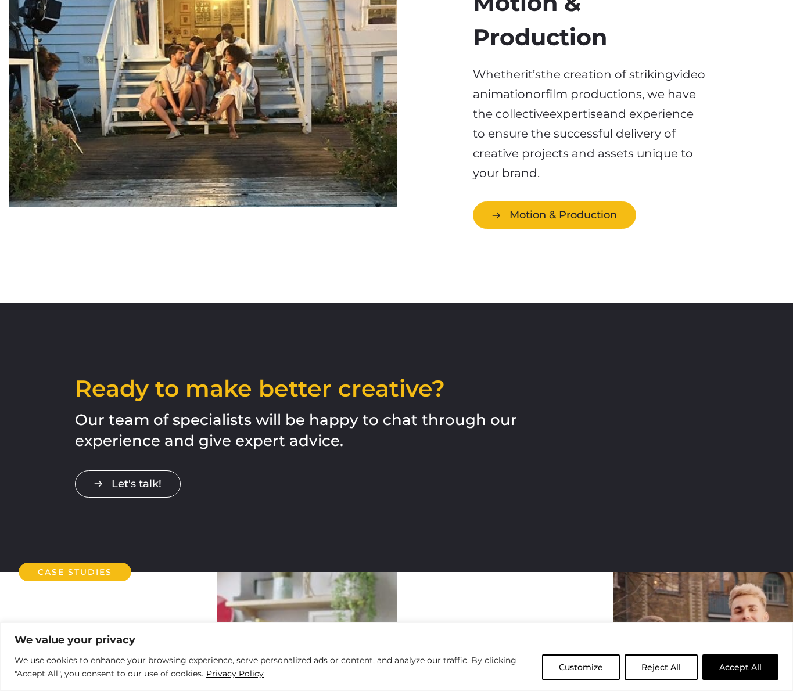 The height and width of the screenshot is (691, 793). What do you see at coordinates (589, 84) in the screenshot?
I see `span: video animation` at bounding box center [589, 84].